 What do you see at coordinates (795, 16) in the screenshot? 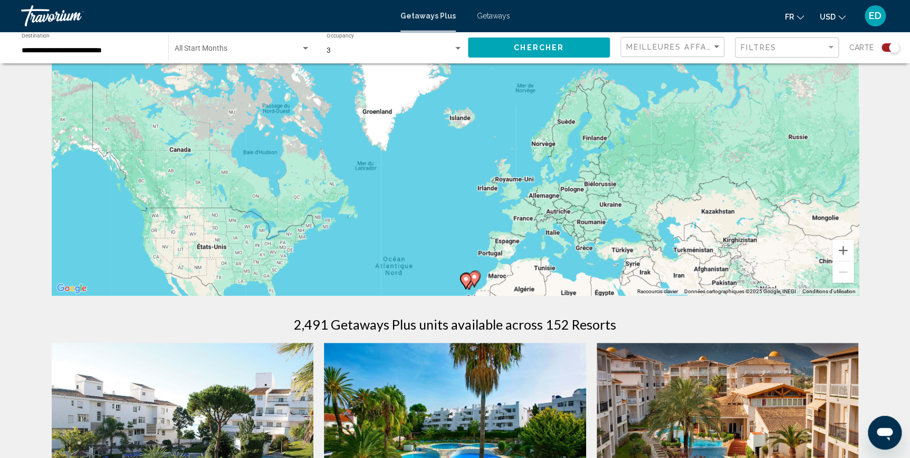
I see `button: Change language` at bounding box center [795, 16].